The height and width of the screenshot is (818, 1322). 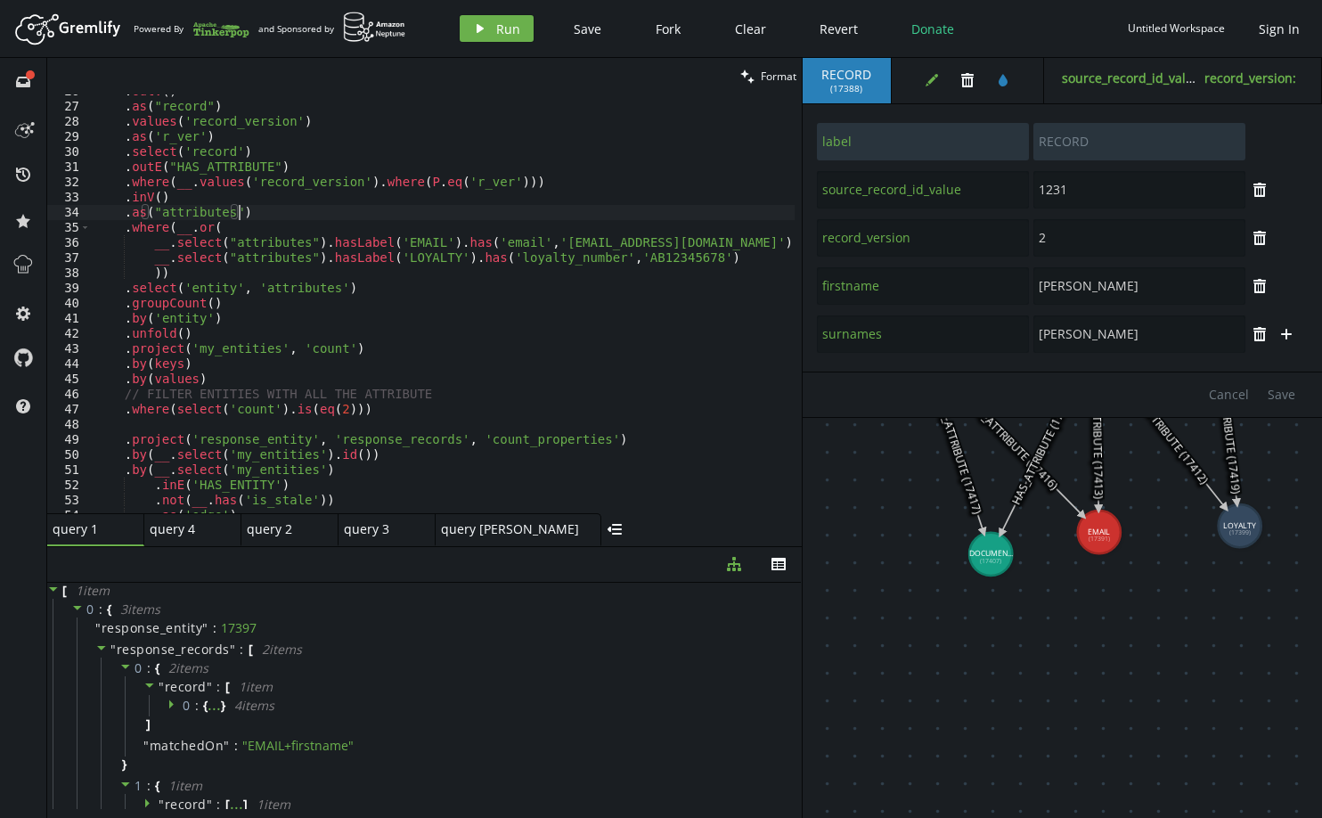 What do you see at coordinates (69, 288) in the screenshot?
I see `div: 39` at bounding box center [69, 288].